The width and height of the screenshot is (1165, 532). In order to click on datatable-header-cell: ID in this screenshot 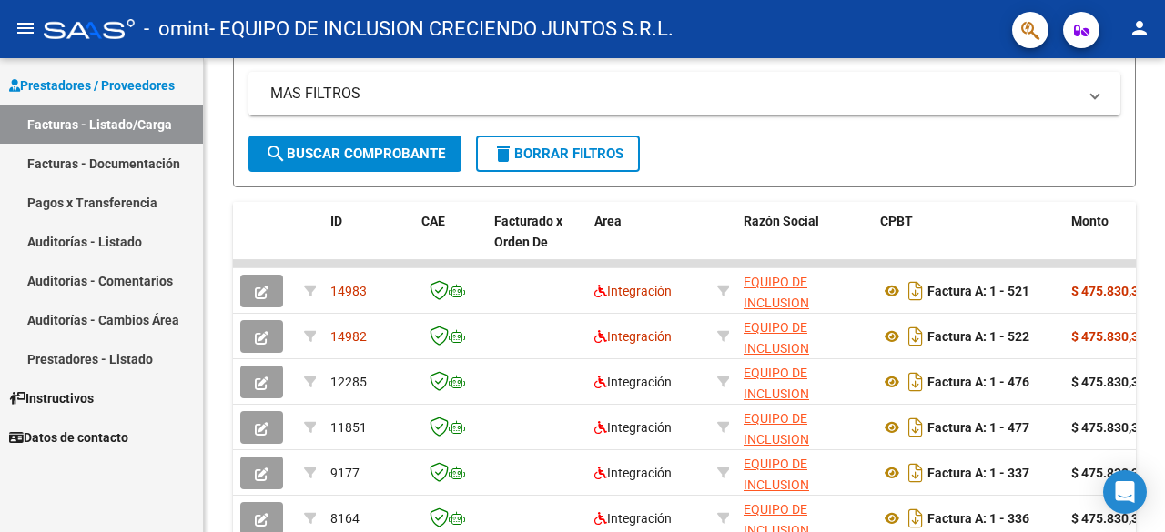, I will do `click(369, 242)`.